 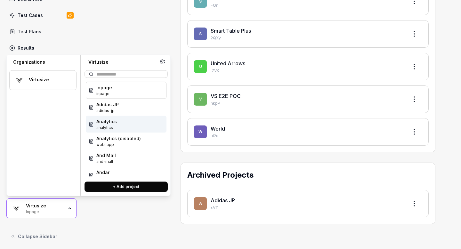 What do you see at coordinates (107, 111) in the screenshot?
I see `span: Project ID: xVf1` at bounding box center [107, 111].